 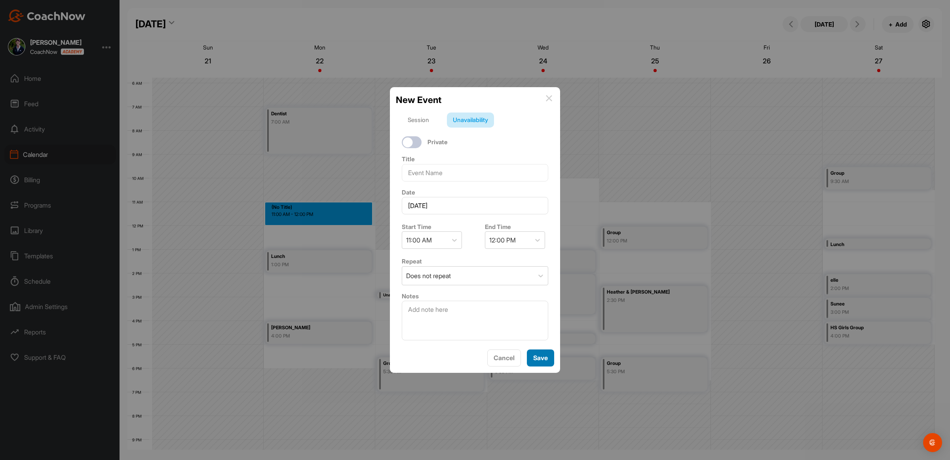 What do you see at coordinates (503, 240) in the screenshot?
I see `div: 12:00 PM` at bounding box center [503, 240].